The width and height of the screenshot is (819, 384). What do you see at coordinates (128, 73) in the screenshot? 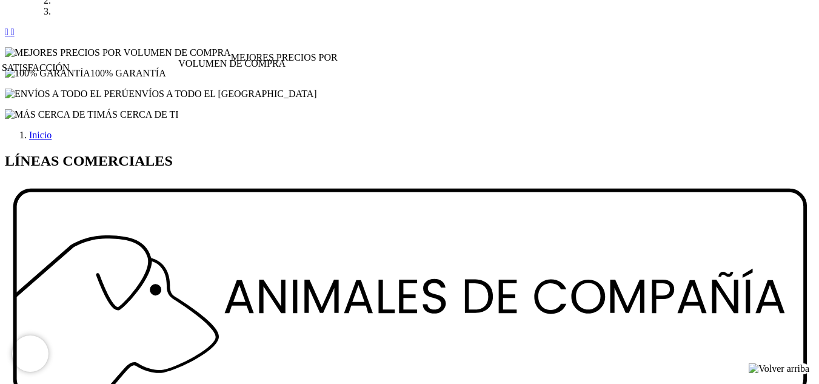
I see `span: 100% GARANTÍA` at bounding box center [128, 73].